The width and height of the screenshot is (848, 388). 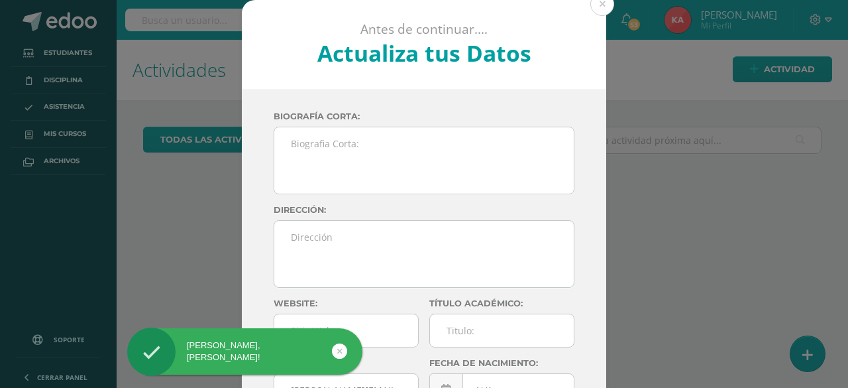 What do you see at coordinates (502, 330) in the screenshot?
I see `input: Titulo:` at bounding box center [502, 330].